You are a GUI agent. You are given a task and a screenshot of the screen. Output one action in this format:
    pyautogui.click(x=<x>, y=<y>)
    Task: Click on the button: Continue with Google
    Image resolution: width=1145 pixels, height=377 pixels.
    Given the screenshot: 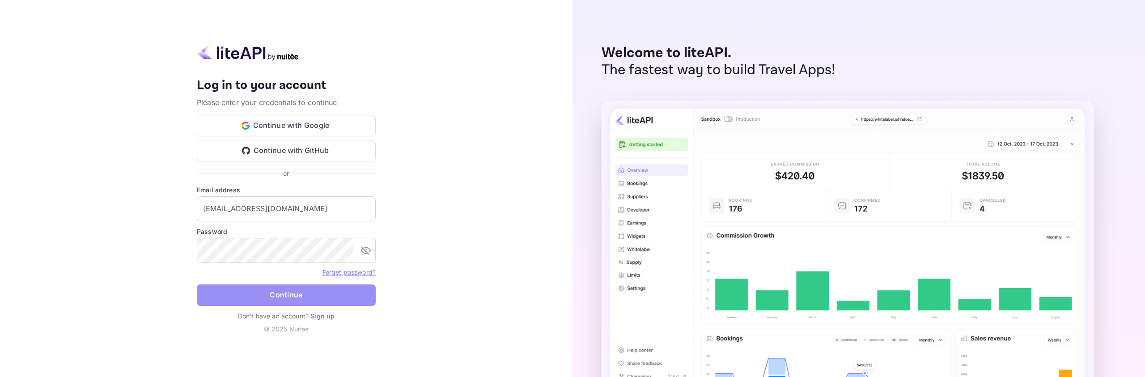 What is the action you would take?
    pyautogui.click(x=286, y=126)
    